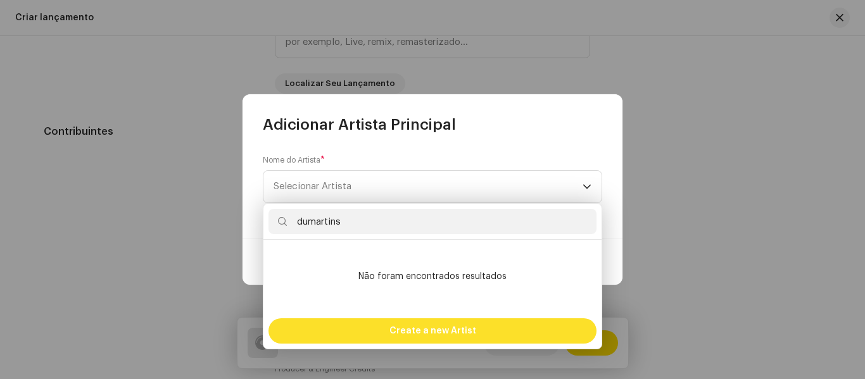 The height and width of the screenshot is (379, 865). What do you see at coordinates (294, 160) in the screenshot?
I see `label: Nome do Artista` at bounding box center [294, 160].